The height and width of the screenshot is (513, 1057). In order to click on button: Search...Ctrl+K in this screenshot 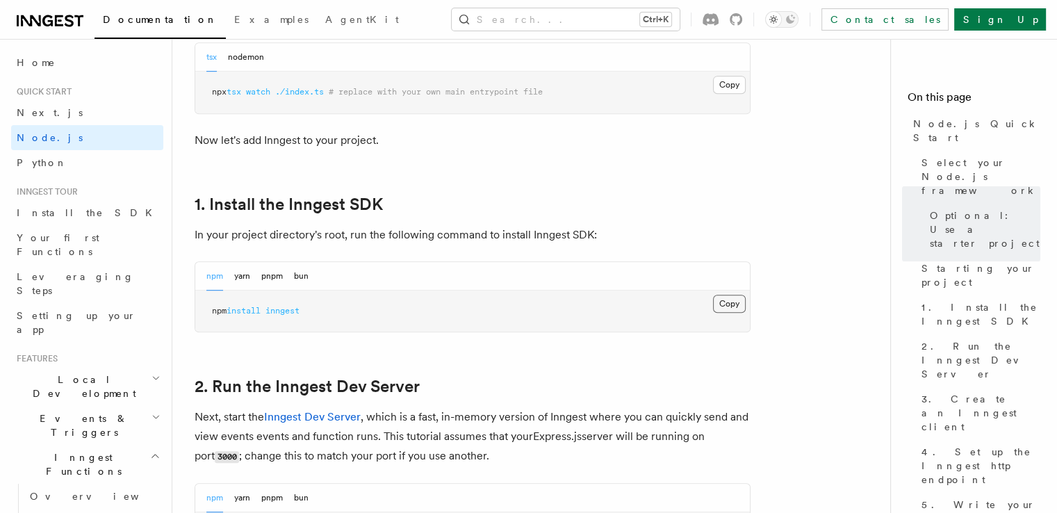, I will do `click(566, 19)`.